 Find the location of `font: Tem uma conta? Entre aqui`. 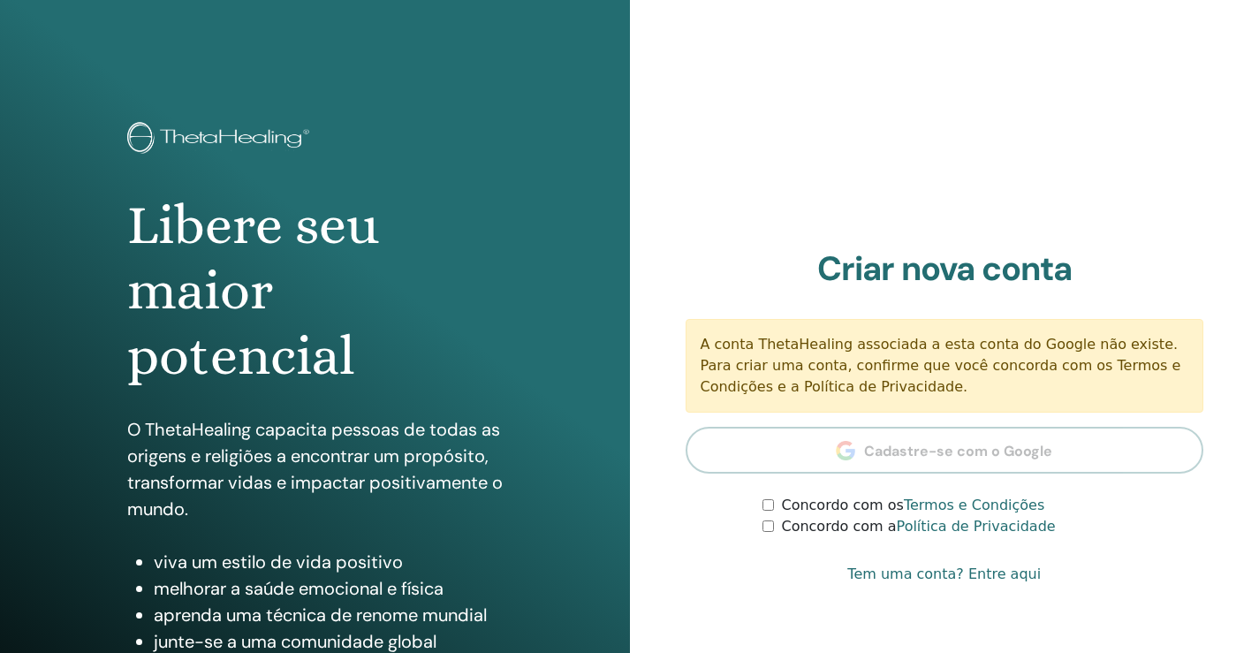

font: Tem uma conta? Entre aqui is located at coordinates (943, 573).